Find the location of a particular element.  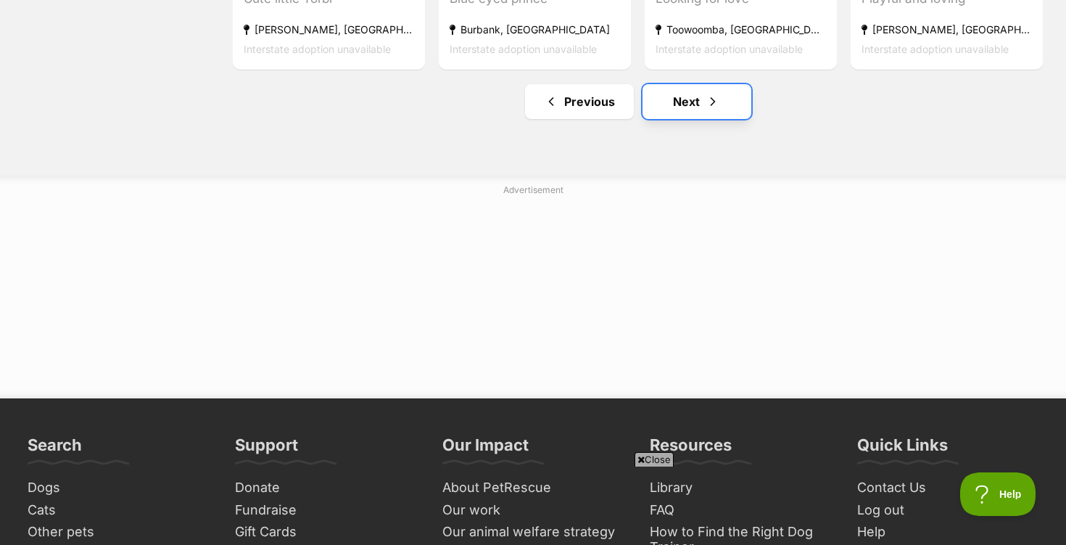

span: Close is located at coordinates (654, 459).